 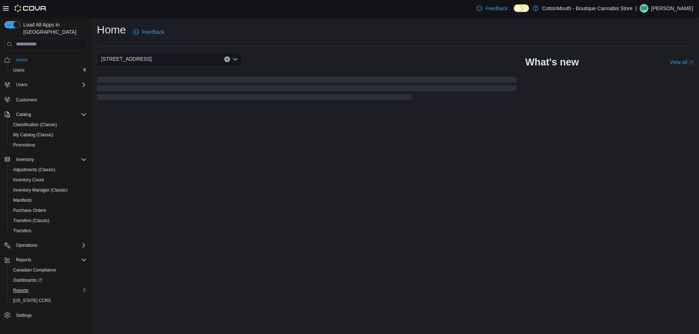 I want to click on span: Dark Mode, so click(x=513, y=12).